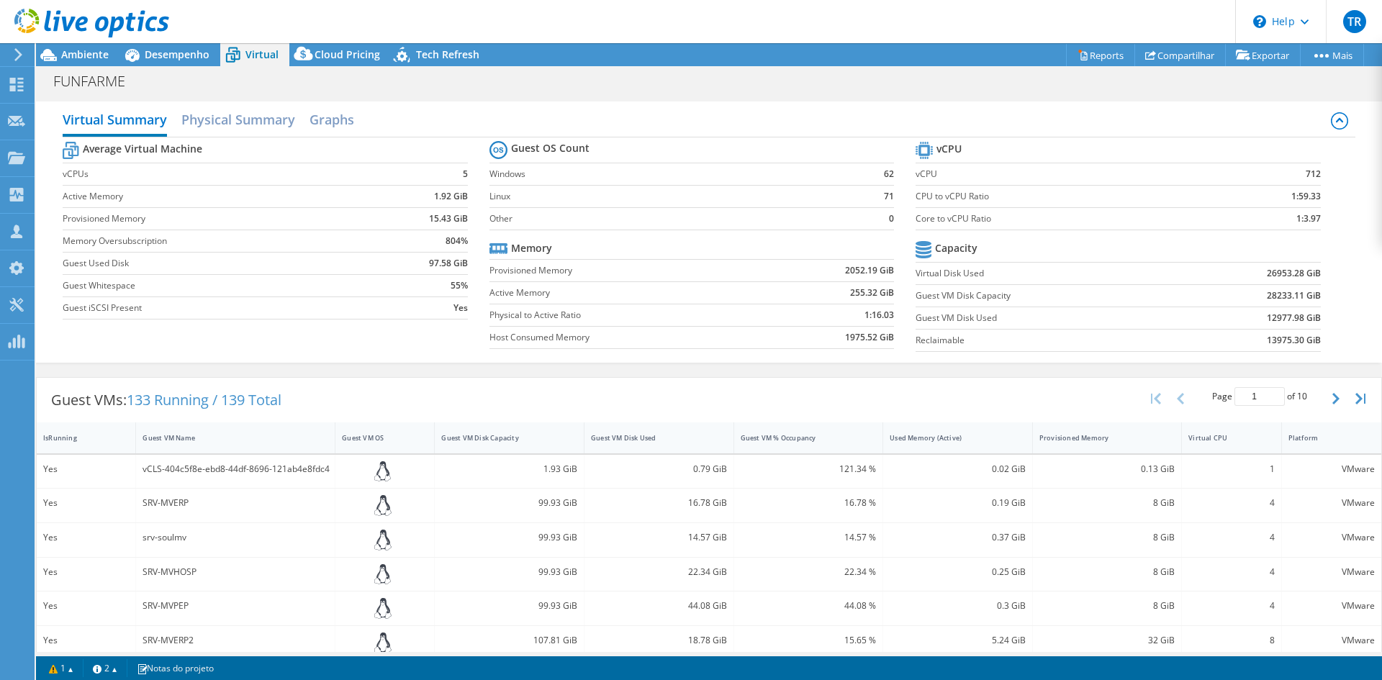 The image size is (1382, 680). What do you see at coordinates (1294, 274) in the screenshot?
I see `b: 26953.28 GiB` at bounding box center [1294, 274].